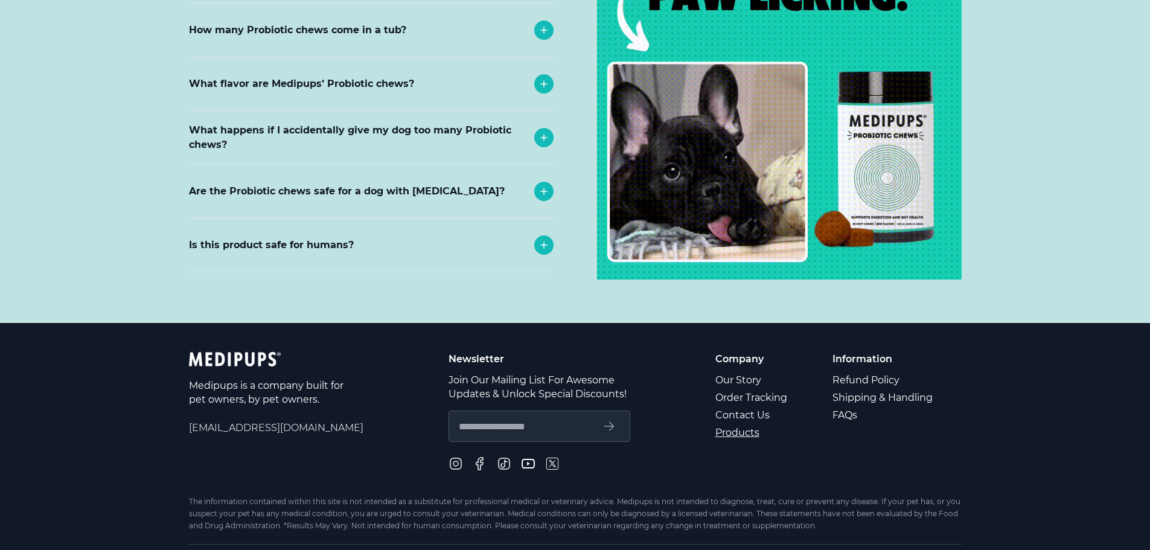 The height and width of the screenshot is (550, 1150). What do you see at coordinates (752, 415) in the screenshot?
I see `a: Contact Us` at bounding box center [752, 415].